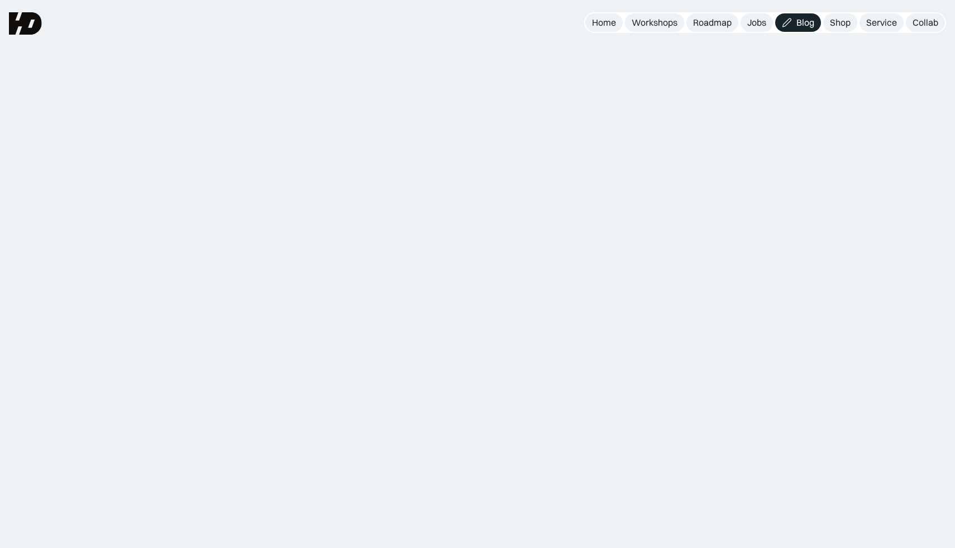  Describe the element at coordinates (335, 515) in the screenshot. I see `strong: Menurutku ga terlambat` at that location.